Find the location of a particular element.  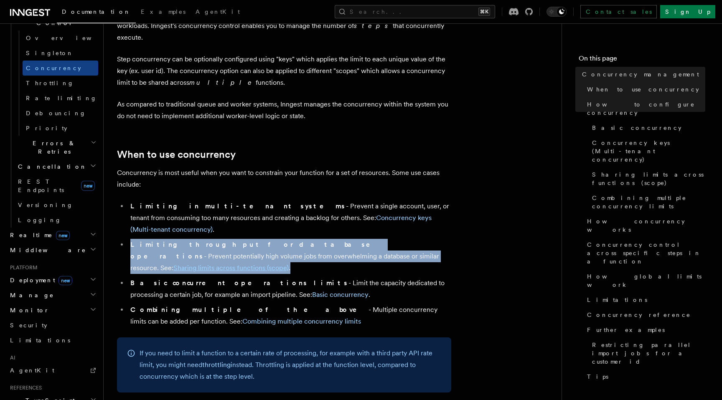

span: Overview is located at coordinates (69, 38).